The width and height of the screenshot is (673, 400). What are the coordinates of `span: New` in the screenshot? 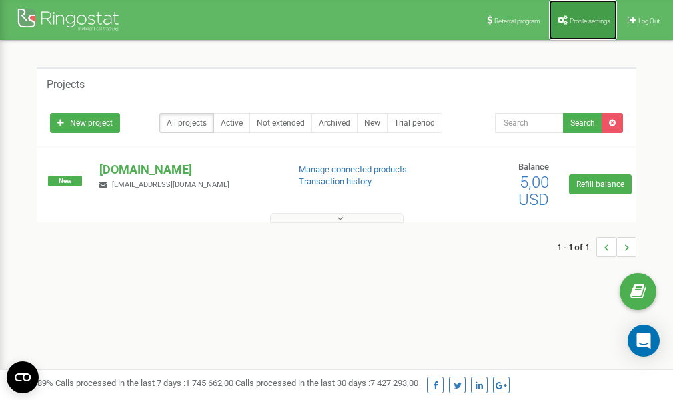 It's located at (65, 181).